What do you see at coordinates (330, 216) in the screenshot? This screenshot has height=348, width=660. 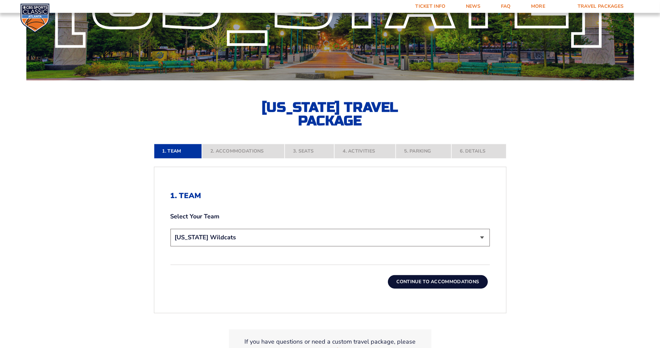 I see `label: Select Your Team` at bounding box center [330, 216].